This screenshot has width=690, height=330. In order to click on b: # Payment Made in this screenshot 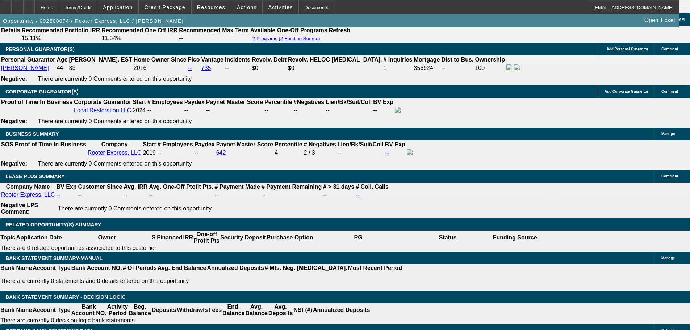, I will do `click(237, 187)`.